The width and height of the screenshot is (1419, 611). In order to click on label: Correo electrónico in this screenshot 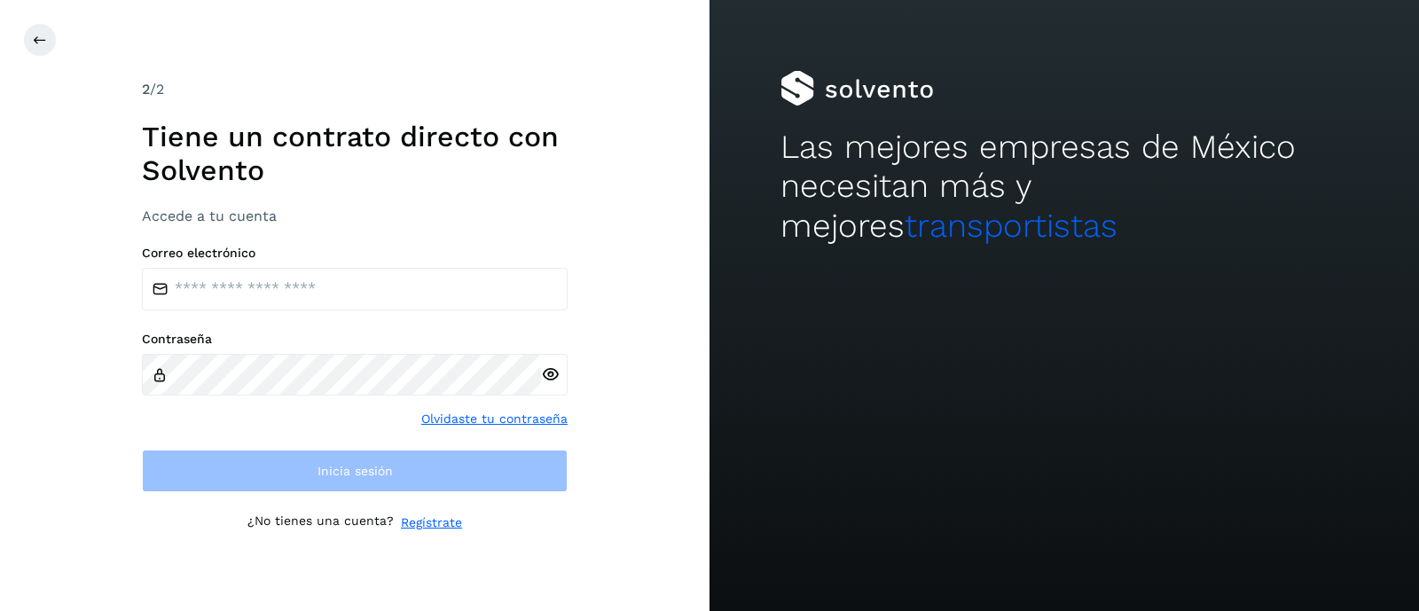, I will do `click(355, 253)`.